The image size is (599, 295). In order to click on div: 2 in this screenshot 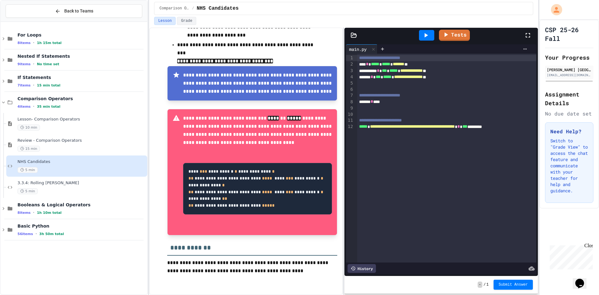, I will do `click(349, 64)`.